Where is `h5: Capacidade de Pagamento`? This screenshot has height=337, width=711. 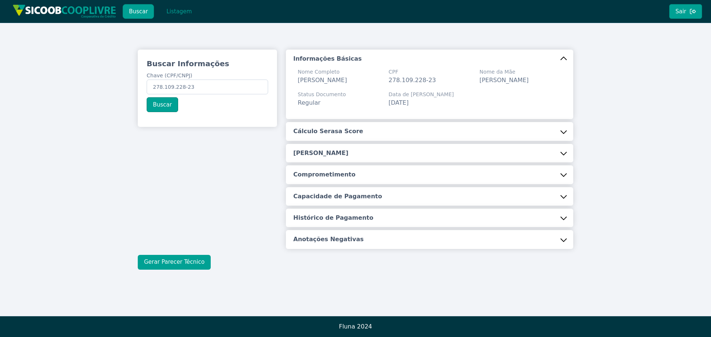
h5: Capacidade de Pagamento is located at coordinates (338, 197).